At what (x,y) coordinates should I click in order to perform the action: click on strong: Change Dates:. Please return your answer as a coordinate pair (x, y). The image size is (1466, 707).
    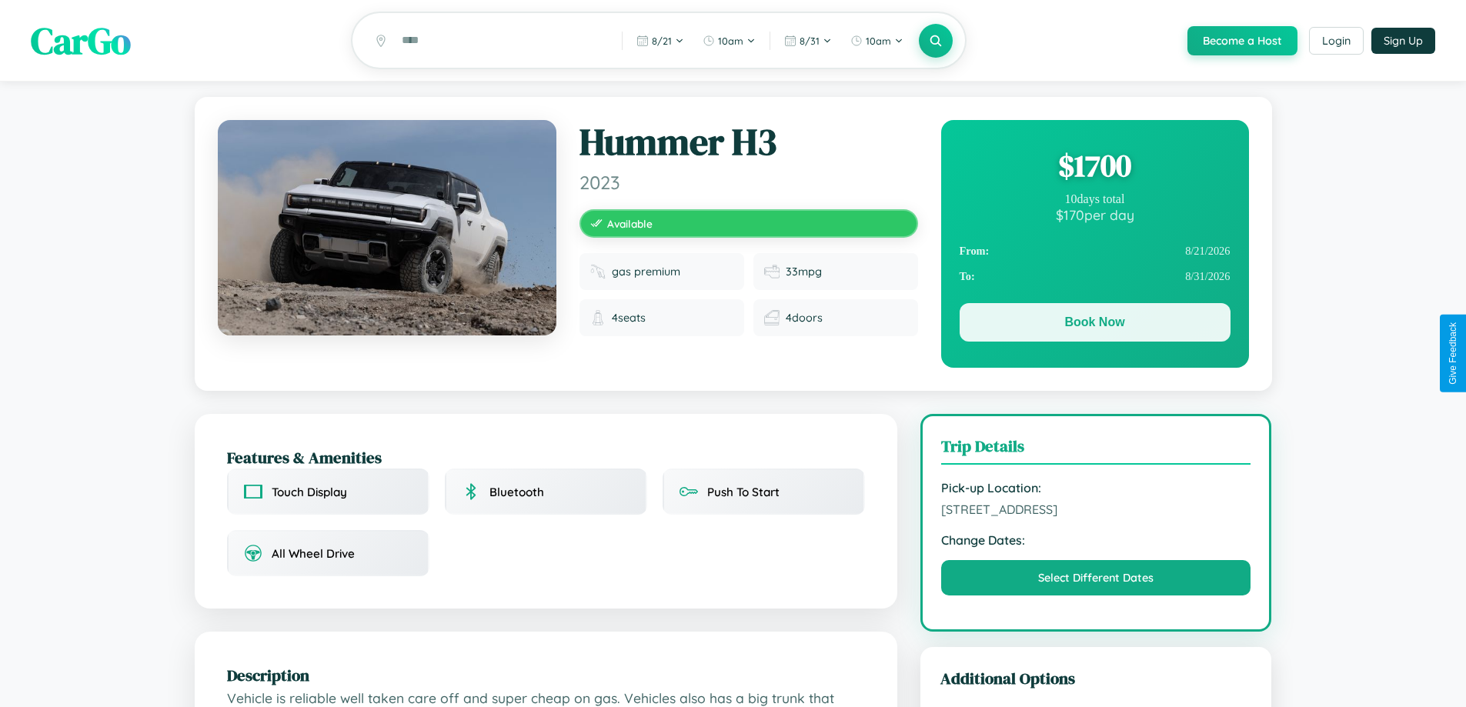
    Looking at the image, I should click on (1096, 540).